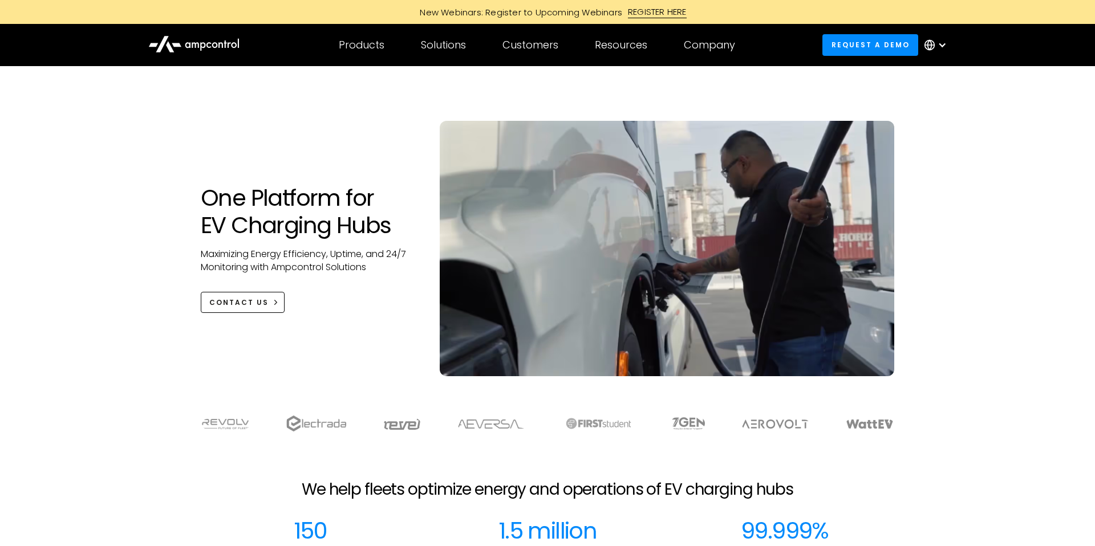 Image resolution: width=1095 pixels, height=546 pixels. I want to click on p: Maximizing Energy Efficiency, Uptime, and 24/7 Monitoring with Ampcontrol Solutions, so click(308, 261).